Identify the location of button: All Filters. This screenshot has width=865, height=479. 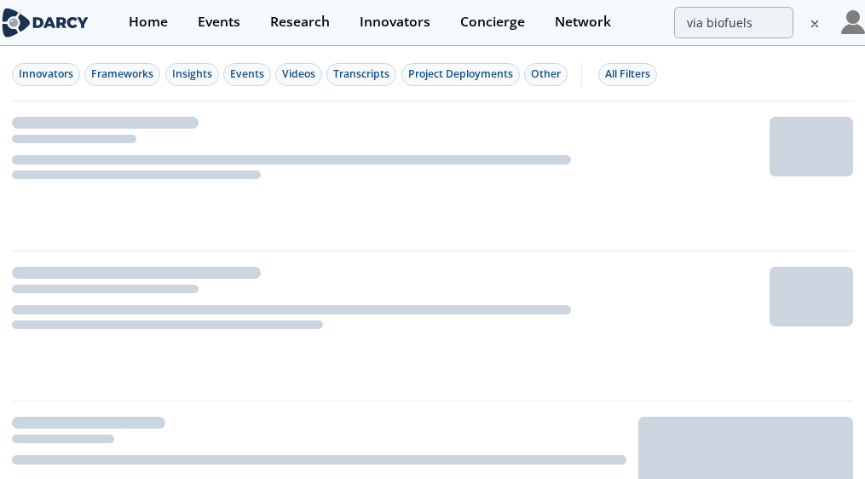
(627, 74).